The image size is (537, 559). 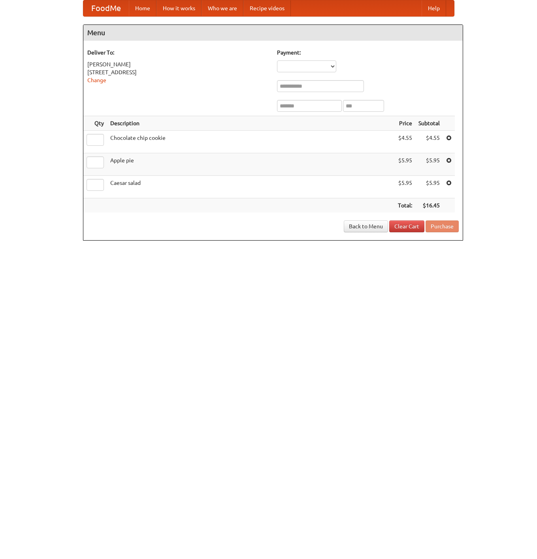 What do you see at coordinates (95, 123) in the screenshot?
I see `th: Qty` at bounding box center [95, 123].